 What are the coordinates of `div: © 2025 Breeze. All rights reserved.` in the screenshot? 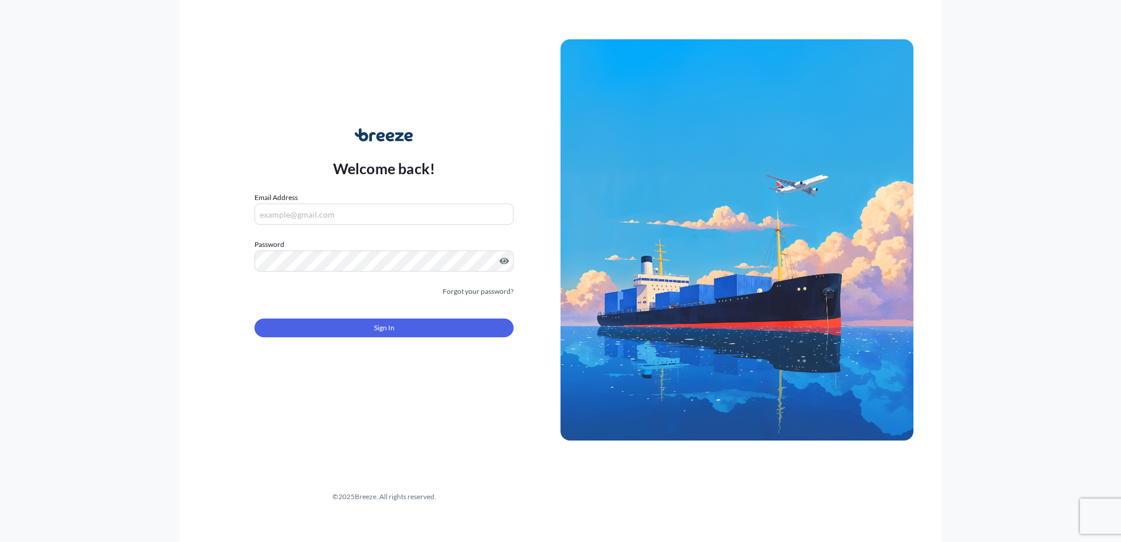 It's located at (384, 497).